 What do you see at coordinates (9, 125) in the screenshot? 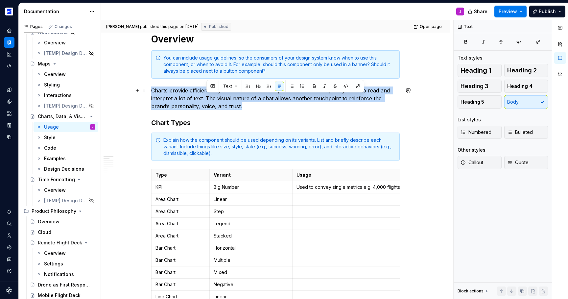
I see `div: Storybook stories` at bounding box center [9, 125].